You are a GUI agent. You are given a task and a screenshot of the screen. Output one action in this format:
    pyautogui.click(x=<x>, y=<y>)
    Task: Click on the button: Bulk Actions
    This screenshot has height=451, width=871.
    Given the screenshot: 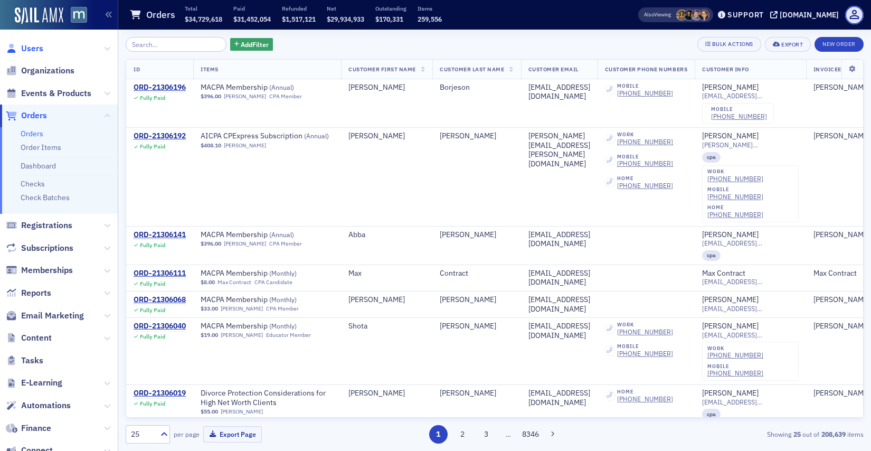 What is the action you would take?
    pyautogui.click(x=729, y=44)
    